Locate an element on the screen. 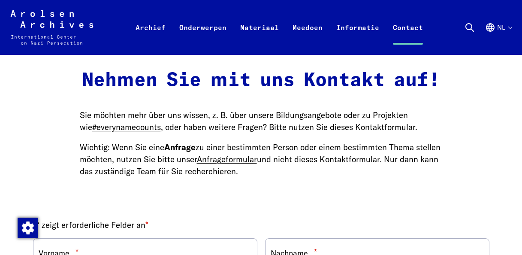 The width and height of the screenshot is (522, 255). a: Contact is located at coordinates (408, 38).